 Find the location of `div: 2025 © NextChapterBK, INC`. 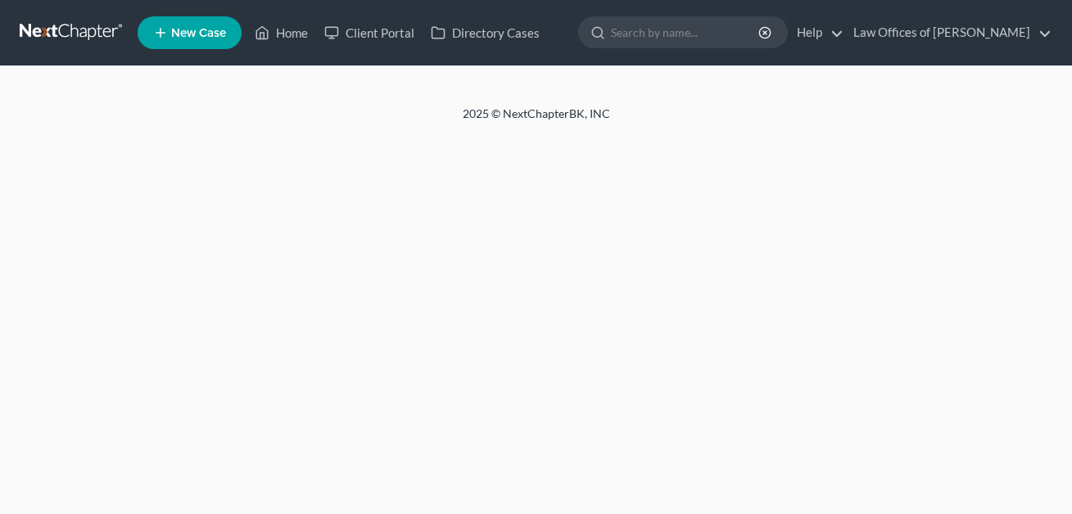

div: 2025 © NextChapterBK, INC is located at coordinates (537, 120).